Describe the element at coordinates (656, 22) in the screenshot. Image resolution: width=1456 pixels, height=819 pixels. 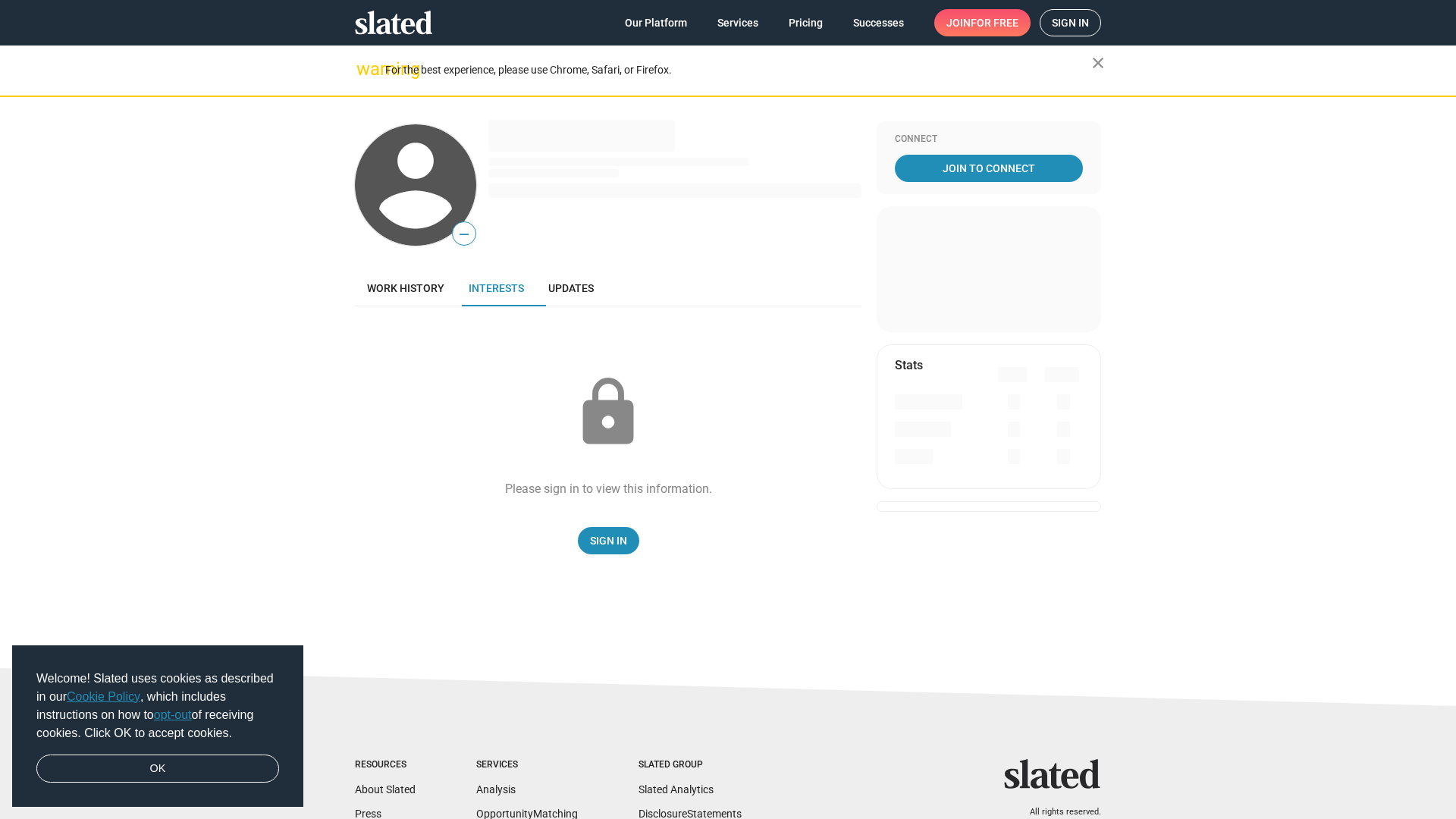
I see `span: Our Platform` at that location.